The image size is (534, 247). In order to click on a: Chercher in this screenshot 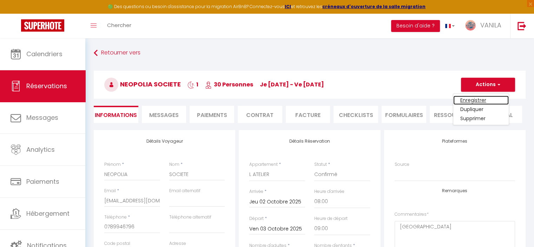, I will do `click(119, 26)`.